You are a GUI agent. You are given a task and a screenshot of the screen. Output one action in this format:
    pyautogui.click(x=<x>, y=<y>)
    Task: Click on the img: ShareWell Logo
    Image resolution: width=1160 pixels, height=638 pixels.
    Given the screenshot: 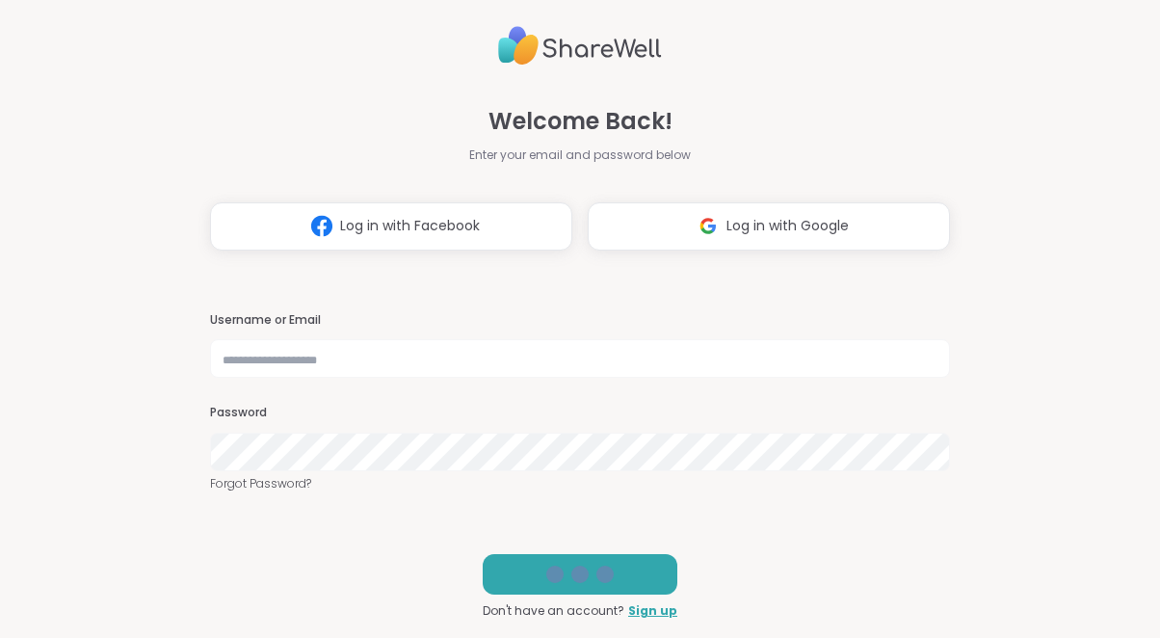 What is the action you would take?
    pyautogui.click(x=580, y=45)
    